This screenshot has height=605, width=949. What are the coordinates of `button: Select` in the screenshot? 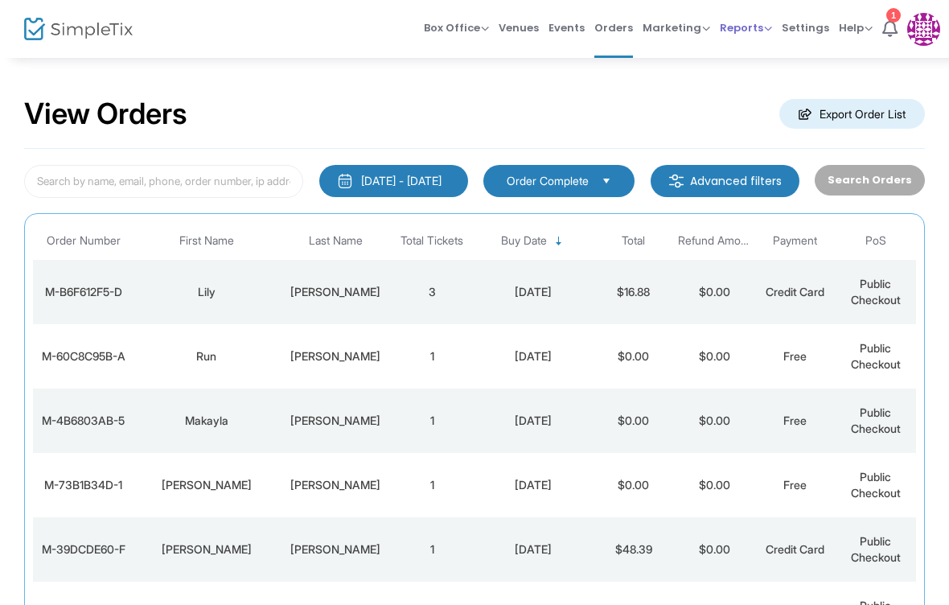 It's located at (607, 181).